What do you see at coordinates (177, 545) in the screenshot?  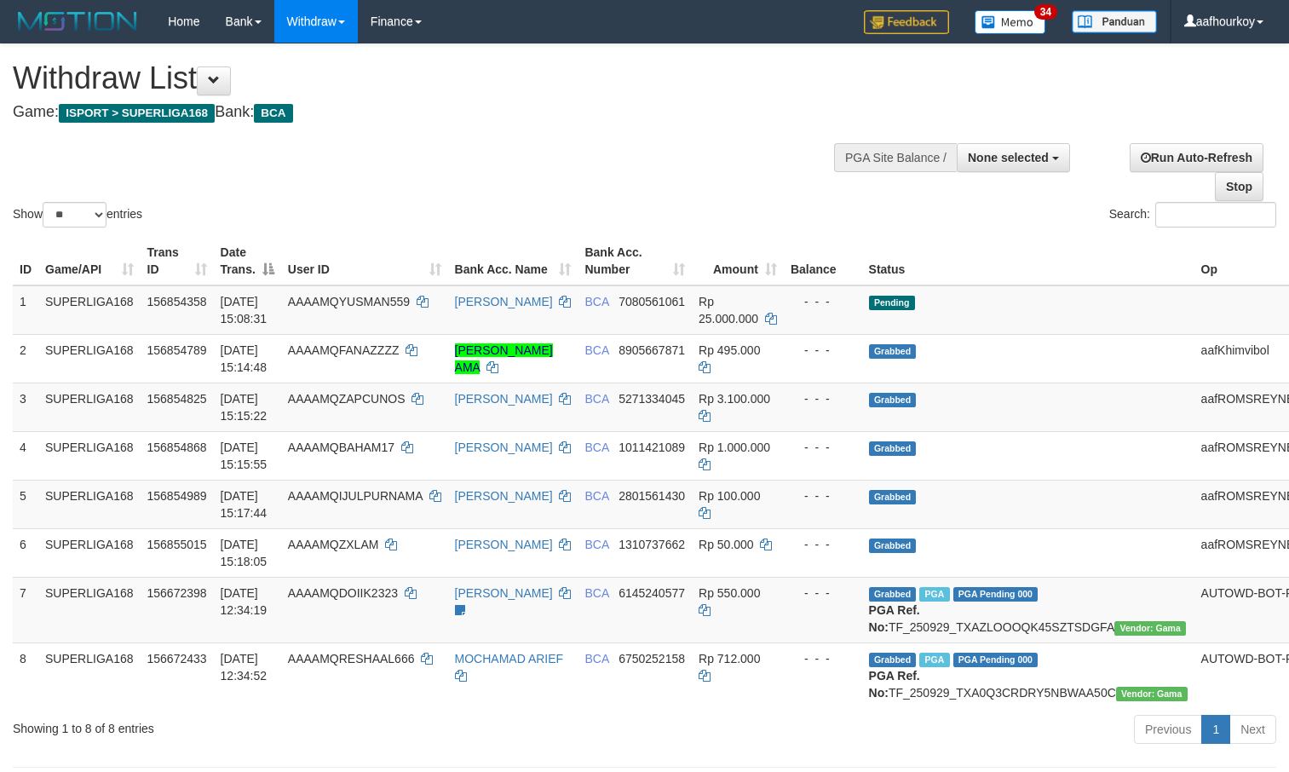 I see `span: 156855015` at bounding box center [177, 545].